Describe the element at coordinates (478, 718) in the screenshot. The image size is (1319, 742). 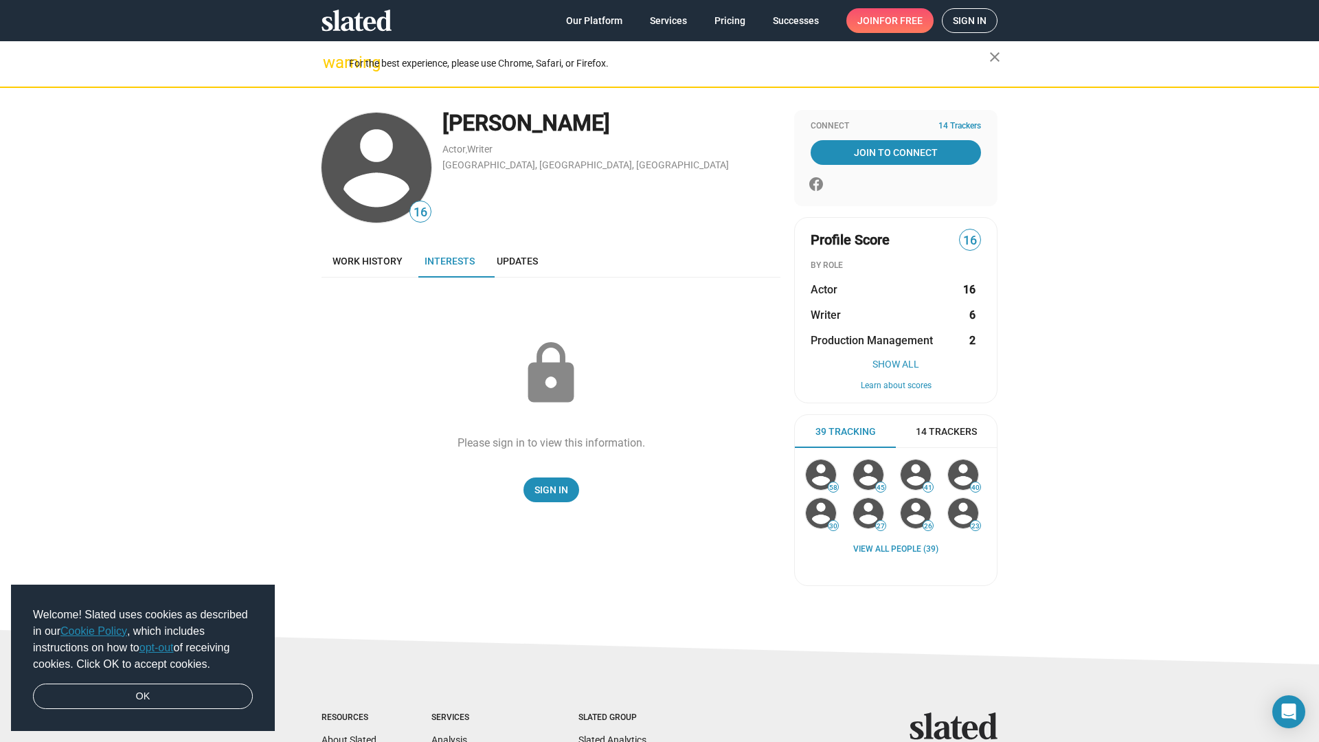
I see `div: Services` at that location.